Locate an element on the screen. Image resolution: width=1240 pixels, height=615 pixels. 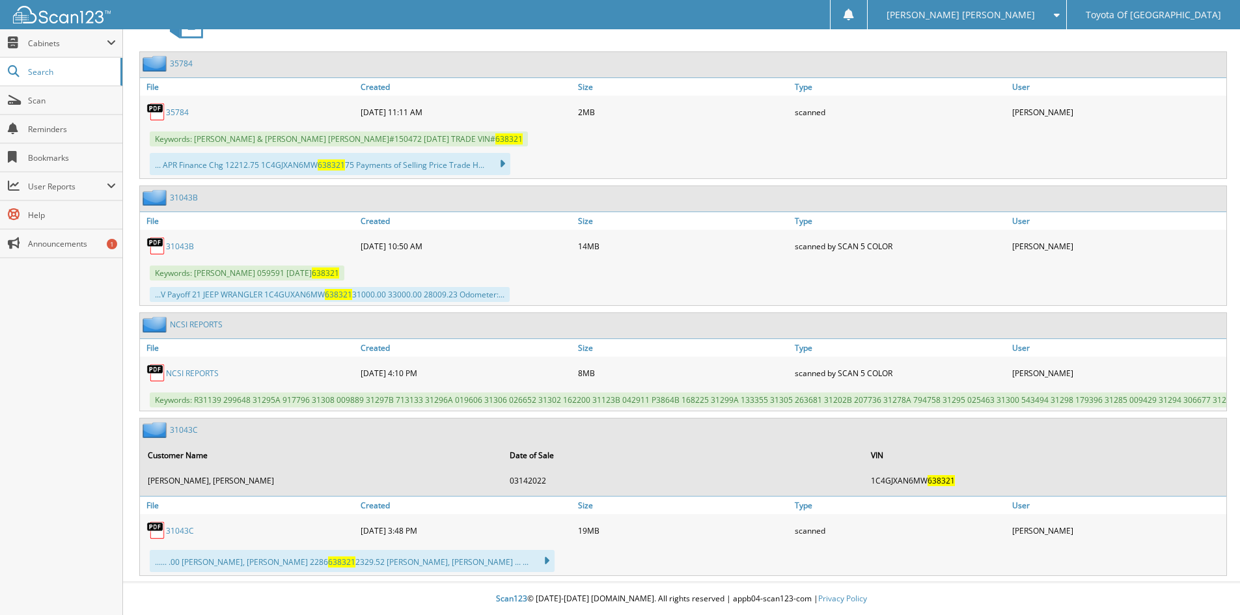
span: Scan is located at coordinates (72, 100).